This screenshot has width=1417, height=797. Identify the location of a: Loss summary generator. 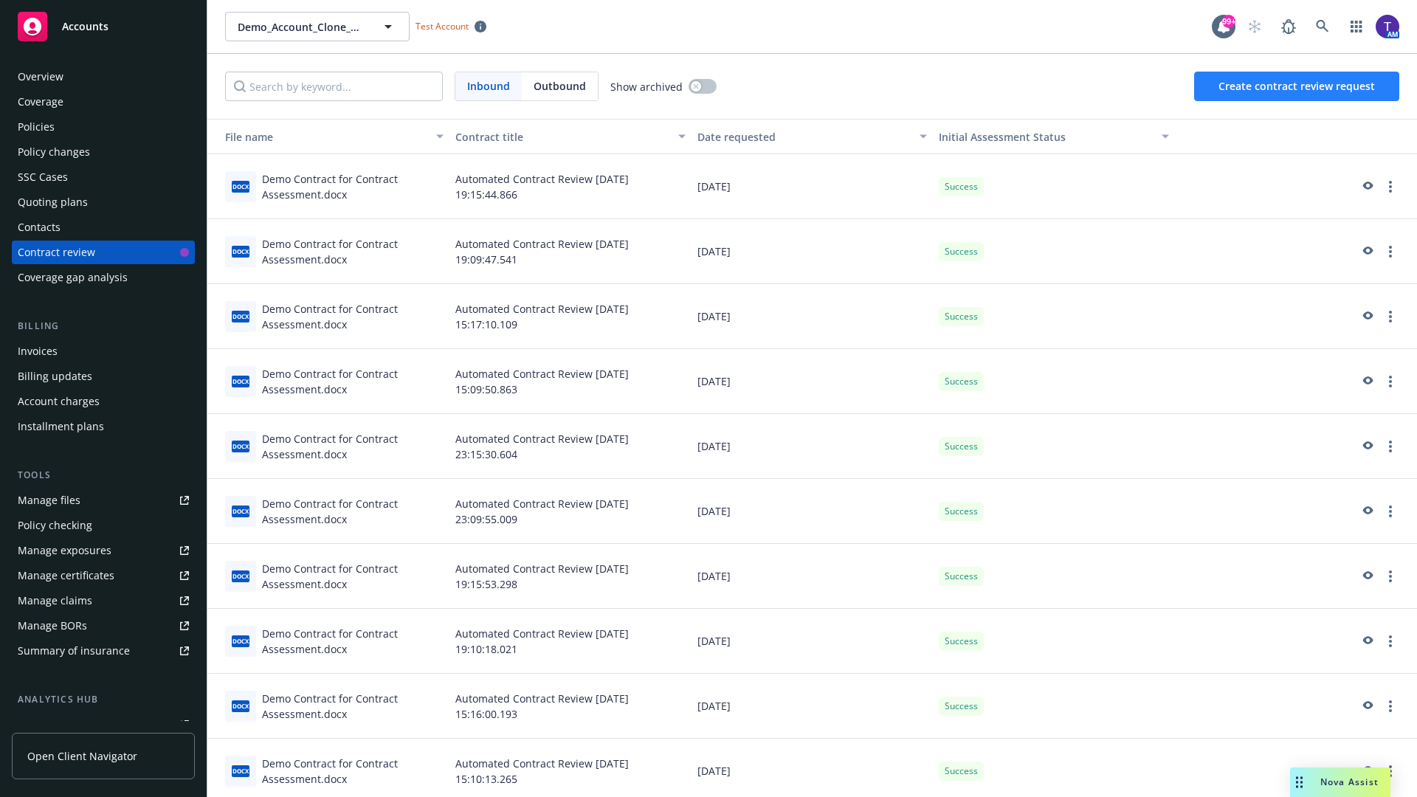
(103, 725).